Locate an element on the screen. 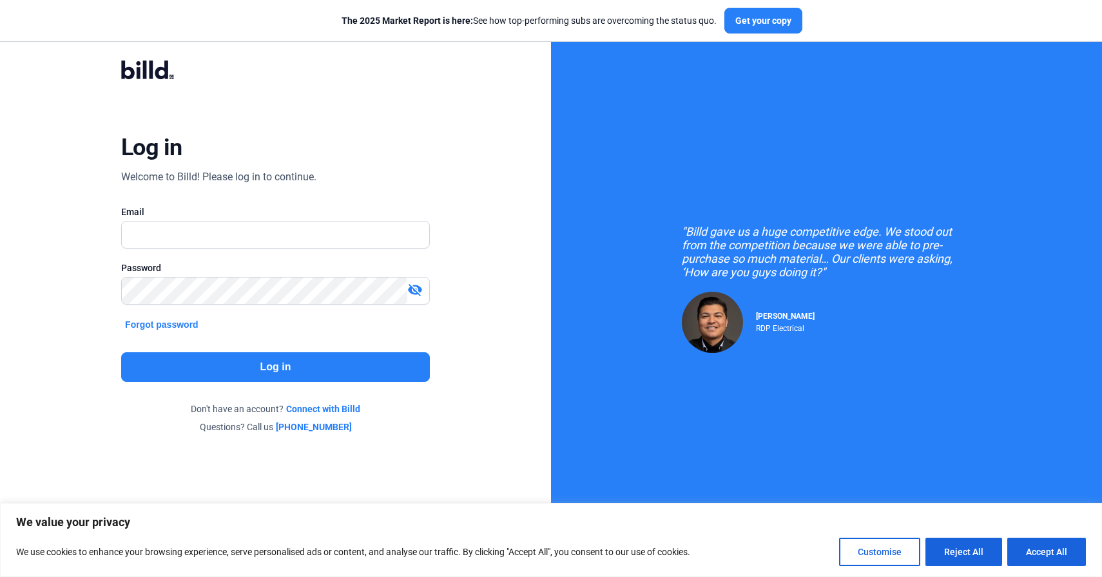  button: Forgot password is located at coordinates (162, 325).